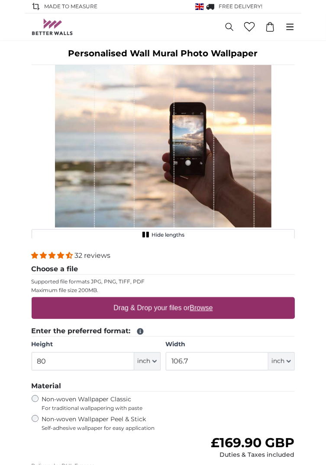  I want to click on p: Maximum file size 200MB., so click(163, 290).